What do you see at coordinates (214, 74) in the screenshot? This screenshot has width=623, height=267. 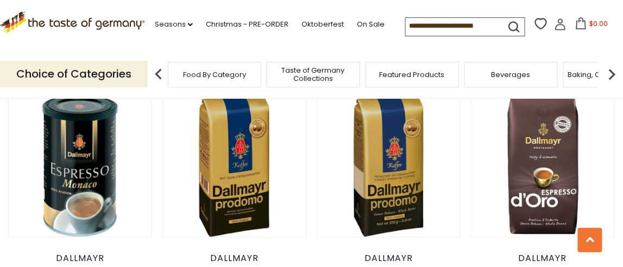 I see `a: Food By Category` at bounding box center [214, 74].